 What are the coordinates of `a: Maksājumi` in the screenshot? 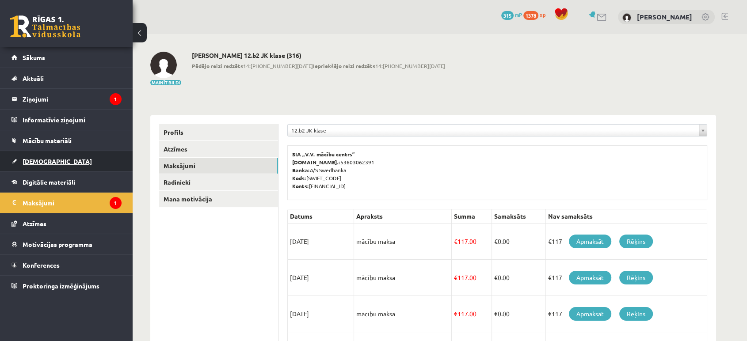 It's located at (218, 166).